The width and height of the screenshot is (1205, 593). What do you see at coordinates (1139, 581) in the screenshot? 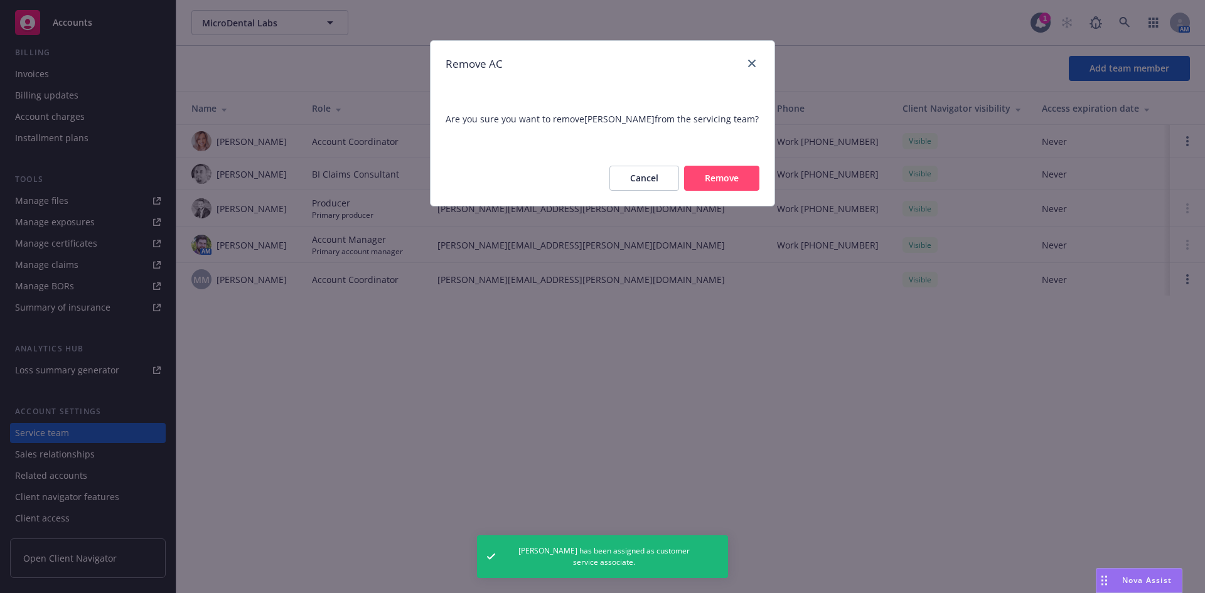
I see `button: Nova Assist` at bounding box center [1139, 581].